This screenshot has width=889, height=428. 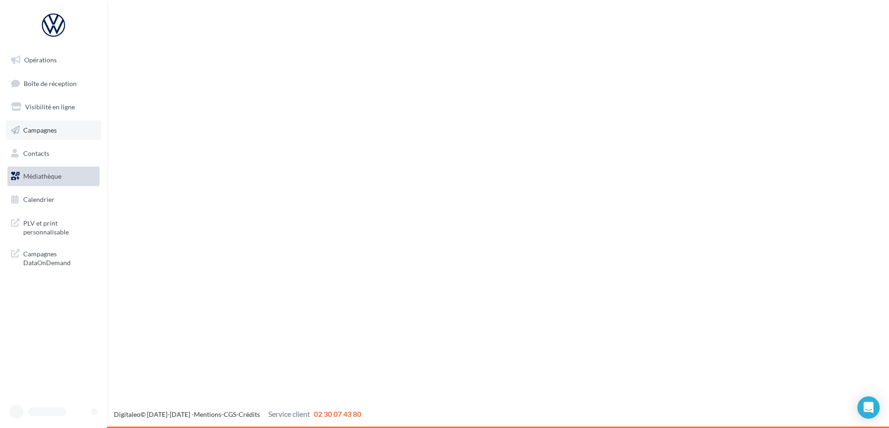 I want to click on span: Campagnes, so click(x=40, y=130).